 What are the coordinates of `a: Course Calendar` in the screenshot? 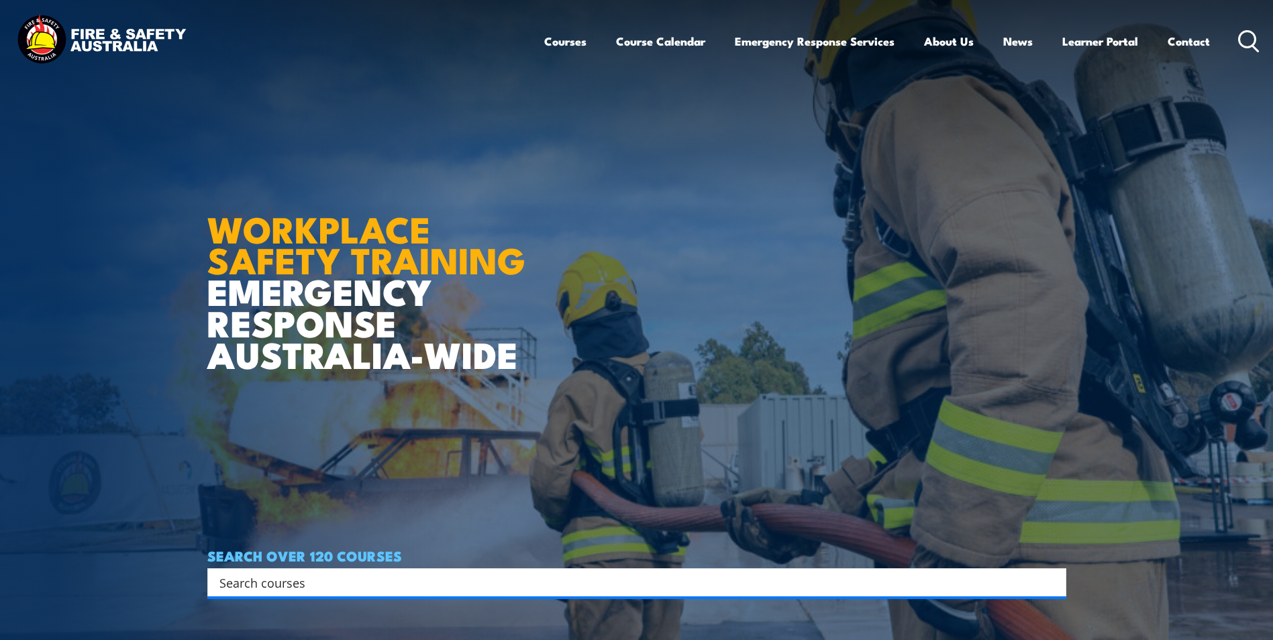 It's located at (660, 41).